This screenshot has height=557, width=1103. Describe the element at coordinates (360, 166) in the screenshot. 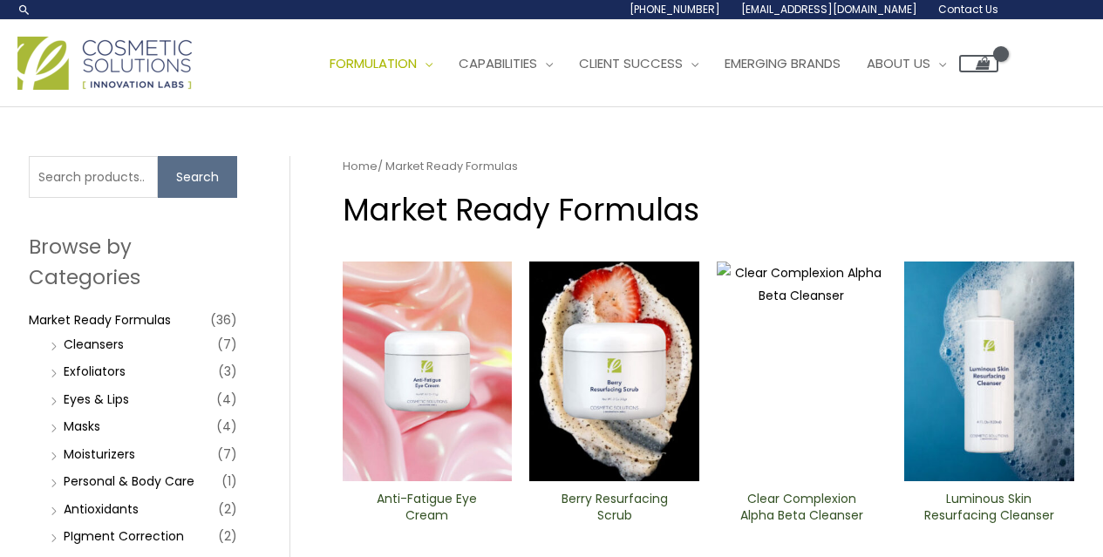

I see `a: Home` at that location.